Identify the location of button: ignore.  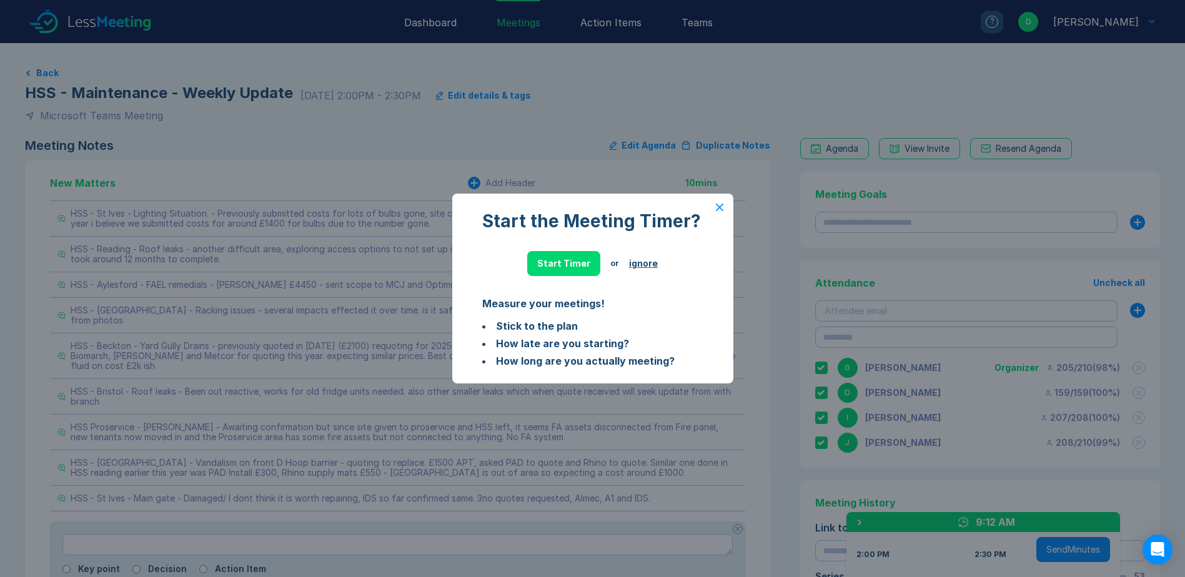
(643, 264).